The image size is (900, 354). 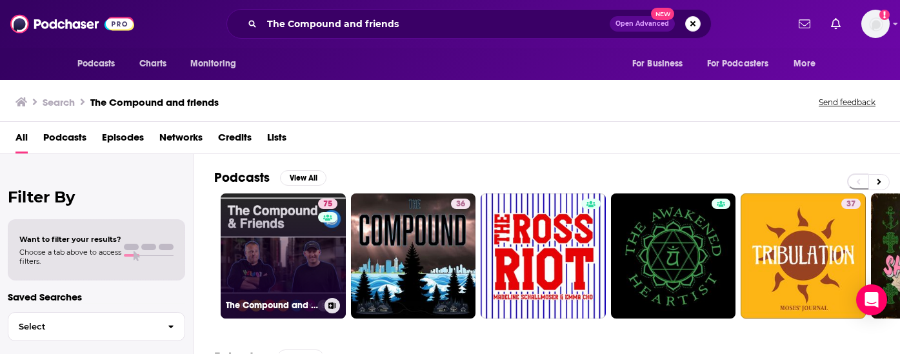 What do you see at coordinates (96, 326) in the screenshot?
I see `button: Select` at bounding box center [96, 326].